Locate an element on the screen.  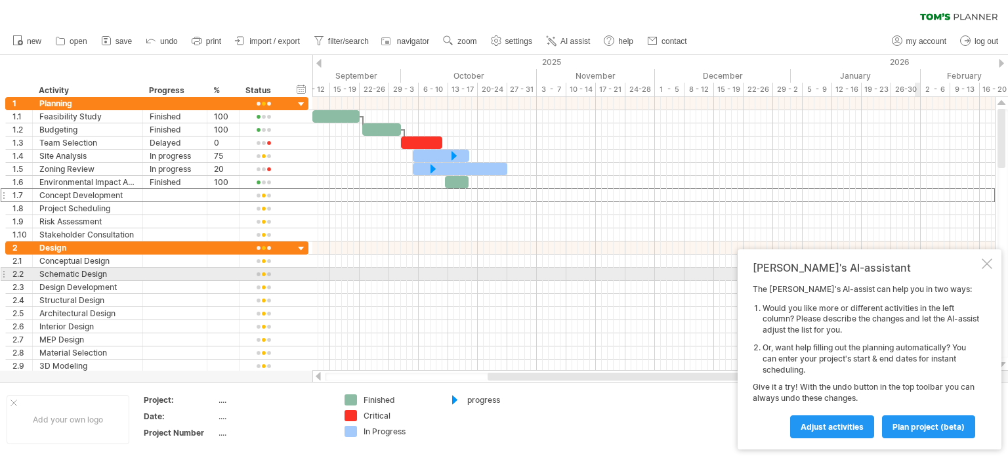
div: 3 - 7 is located at coordinates (551, 89).